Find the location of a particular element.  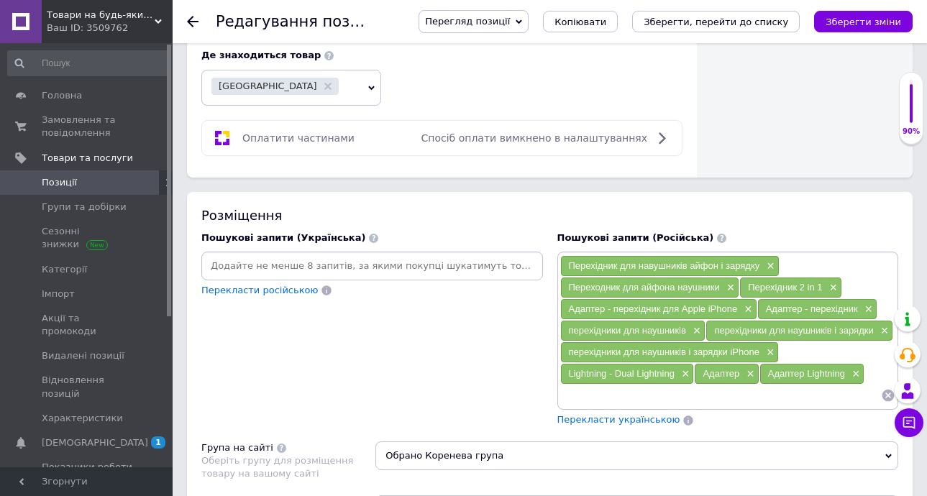

span: Пошукові запити (Українська) is located at coordinates (283, 237).